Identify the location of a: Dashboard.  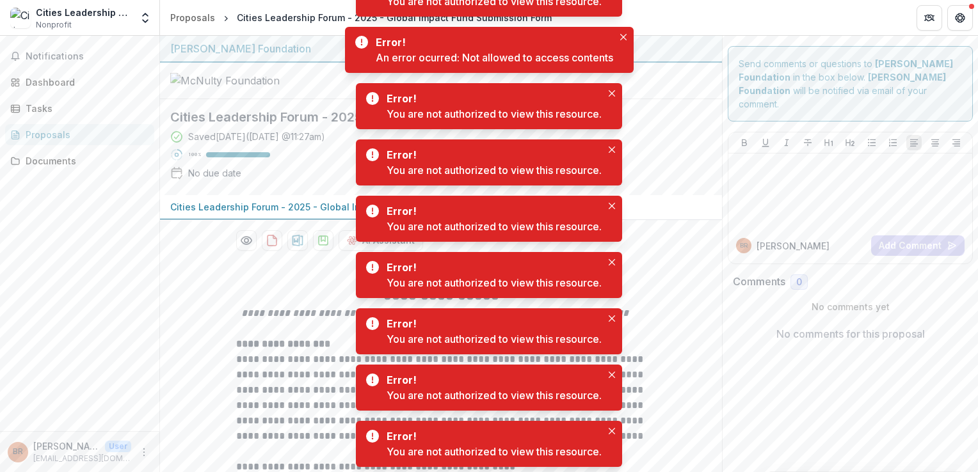
(79, 82).